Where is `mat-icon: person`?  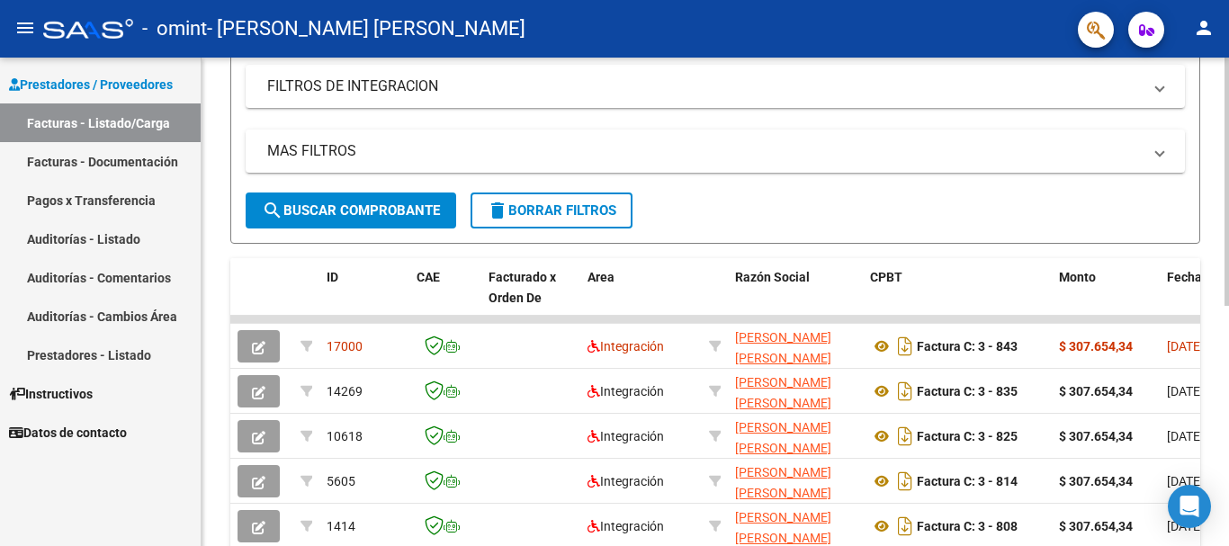 mat-icon: person is located at coordinates (1204, 28).